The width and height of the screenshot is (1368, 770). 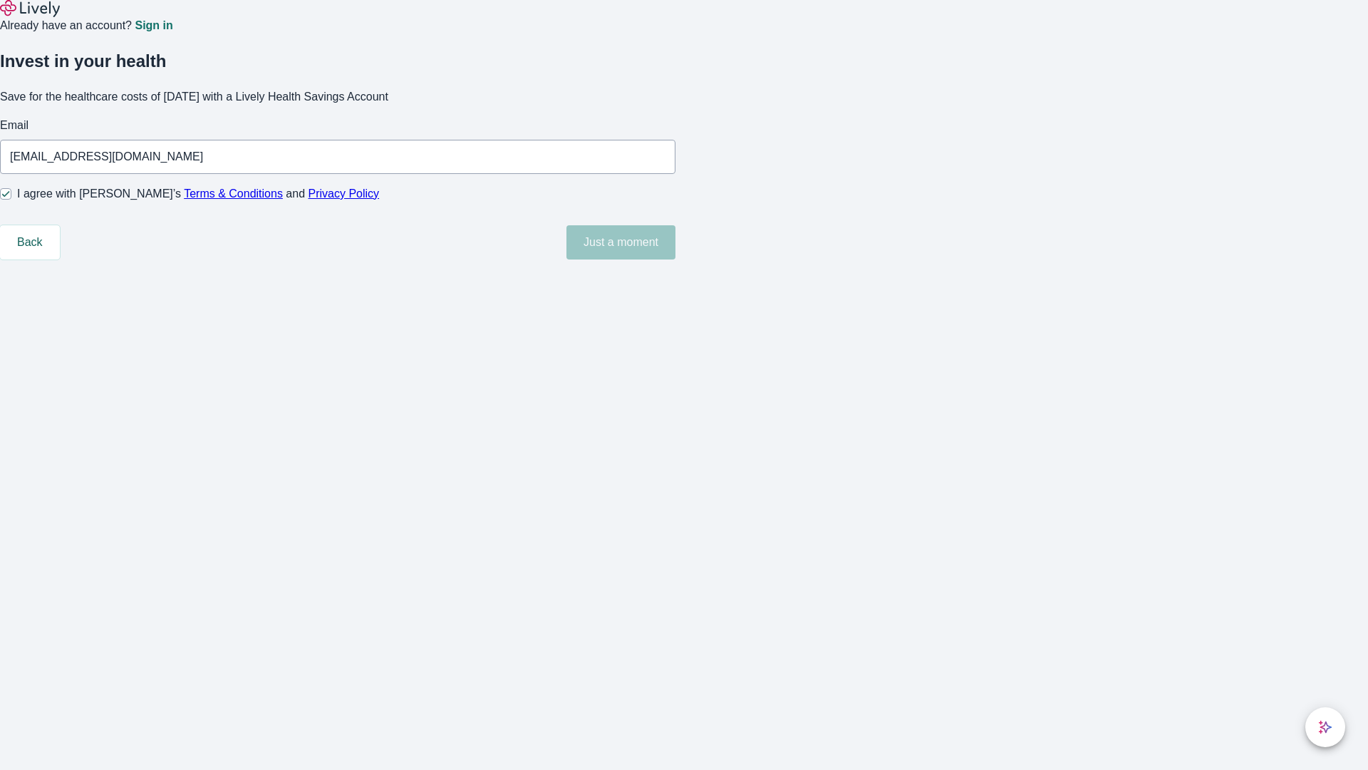 I want to click on svg: Lively AI Assistant, so click(x=1326, y=727).